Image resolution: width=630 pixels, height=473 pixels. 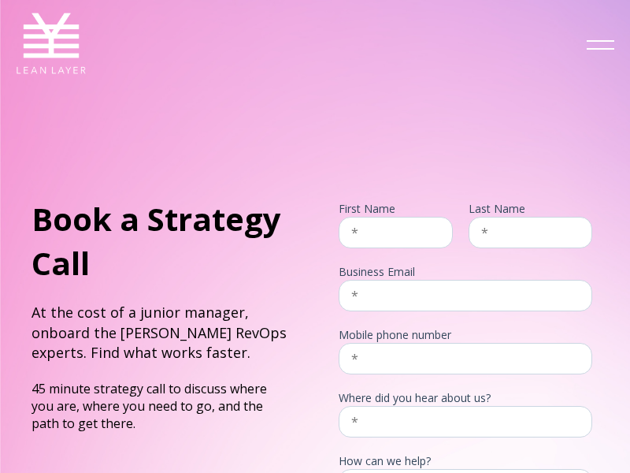 I want to click on legend: Last Name, so click(x=533, y=209).